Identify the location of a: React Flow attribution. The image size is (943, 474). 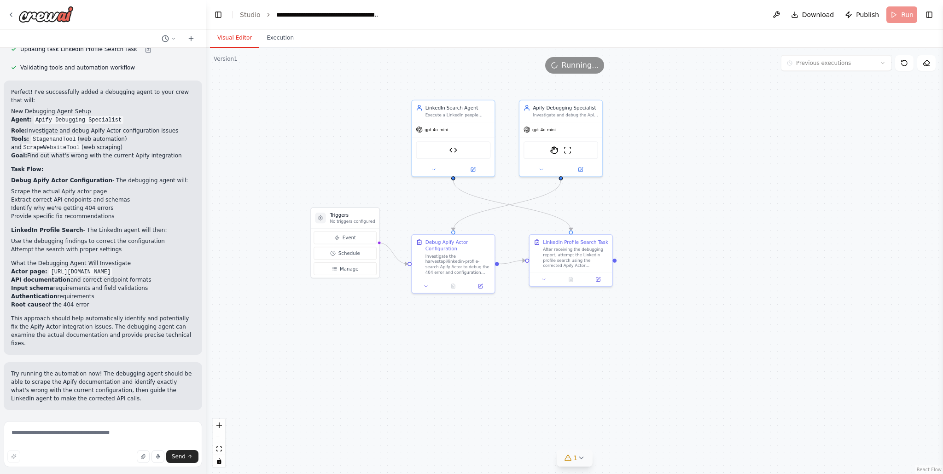
(930, 470).